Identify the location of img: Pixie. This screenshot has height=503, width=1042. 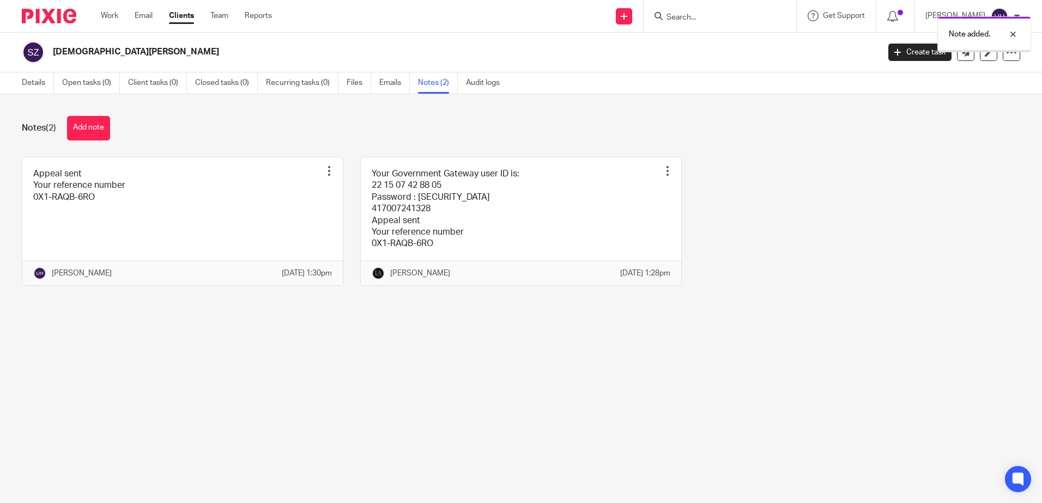
(49, 16).